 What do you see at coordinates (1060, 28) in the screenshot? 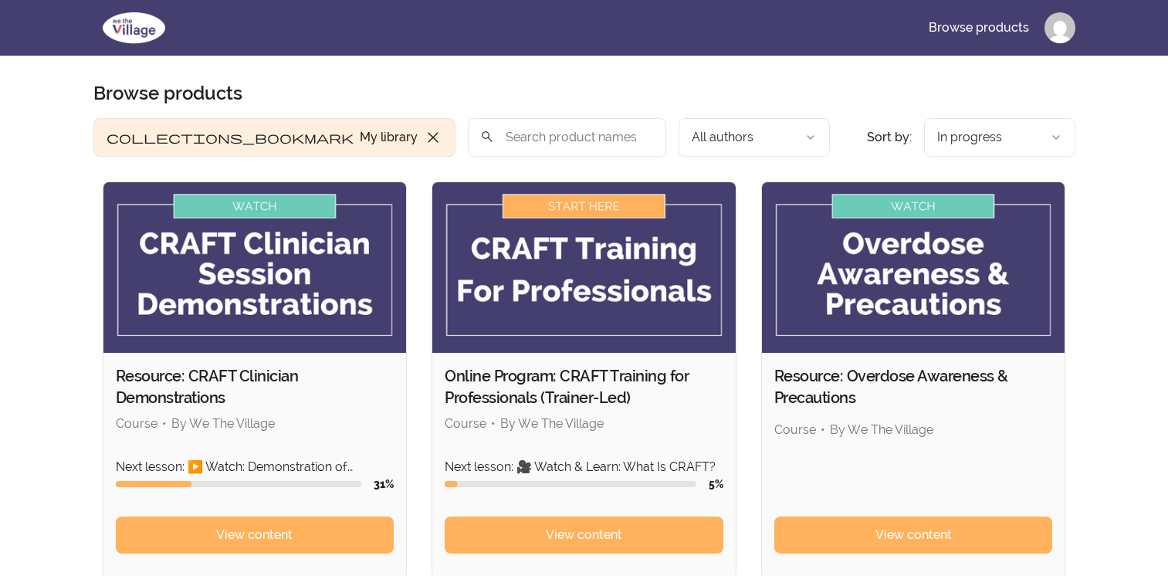
I see `img: Profile image for Winifred` at bounding box center [1060, 28].